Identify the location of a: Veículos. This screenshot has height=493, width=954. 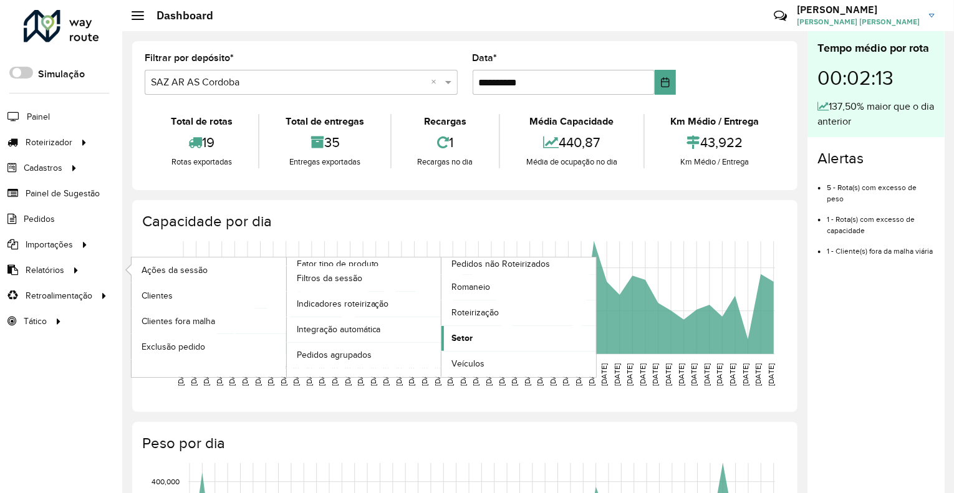
(519, 364).